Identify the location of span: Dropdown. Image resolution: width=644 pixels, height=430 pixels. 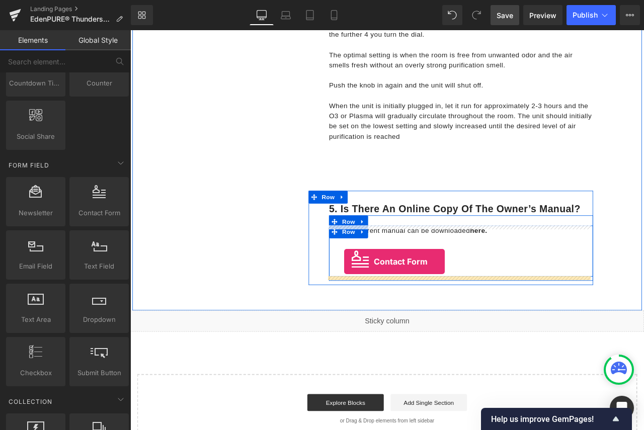
(99, 320).